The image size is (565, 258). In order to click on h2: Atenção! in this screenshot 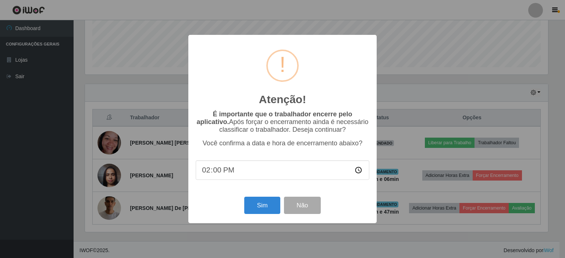, I will do `click(282, 100)`.